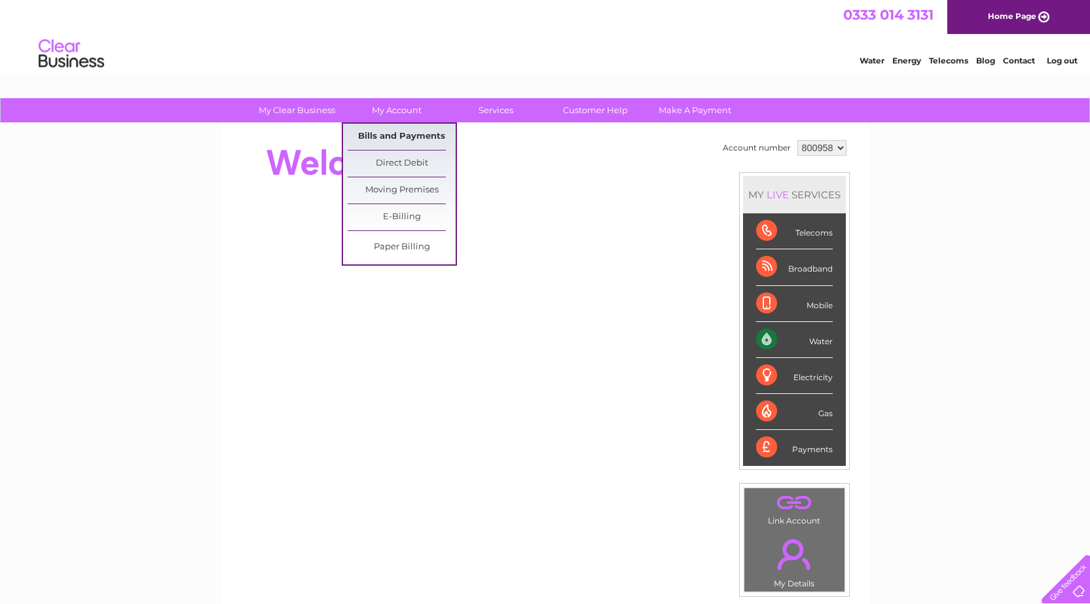  I want to click on a: Blog, so click(985, 60).